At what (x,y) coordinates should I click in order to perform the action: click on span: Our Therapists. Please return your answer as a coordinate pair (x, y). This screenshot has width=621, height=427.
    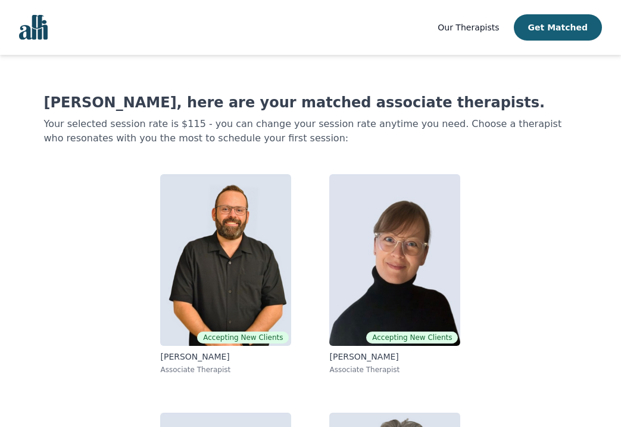
    Looking at the image, I should click on (468, 27).